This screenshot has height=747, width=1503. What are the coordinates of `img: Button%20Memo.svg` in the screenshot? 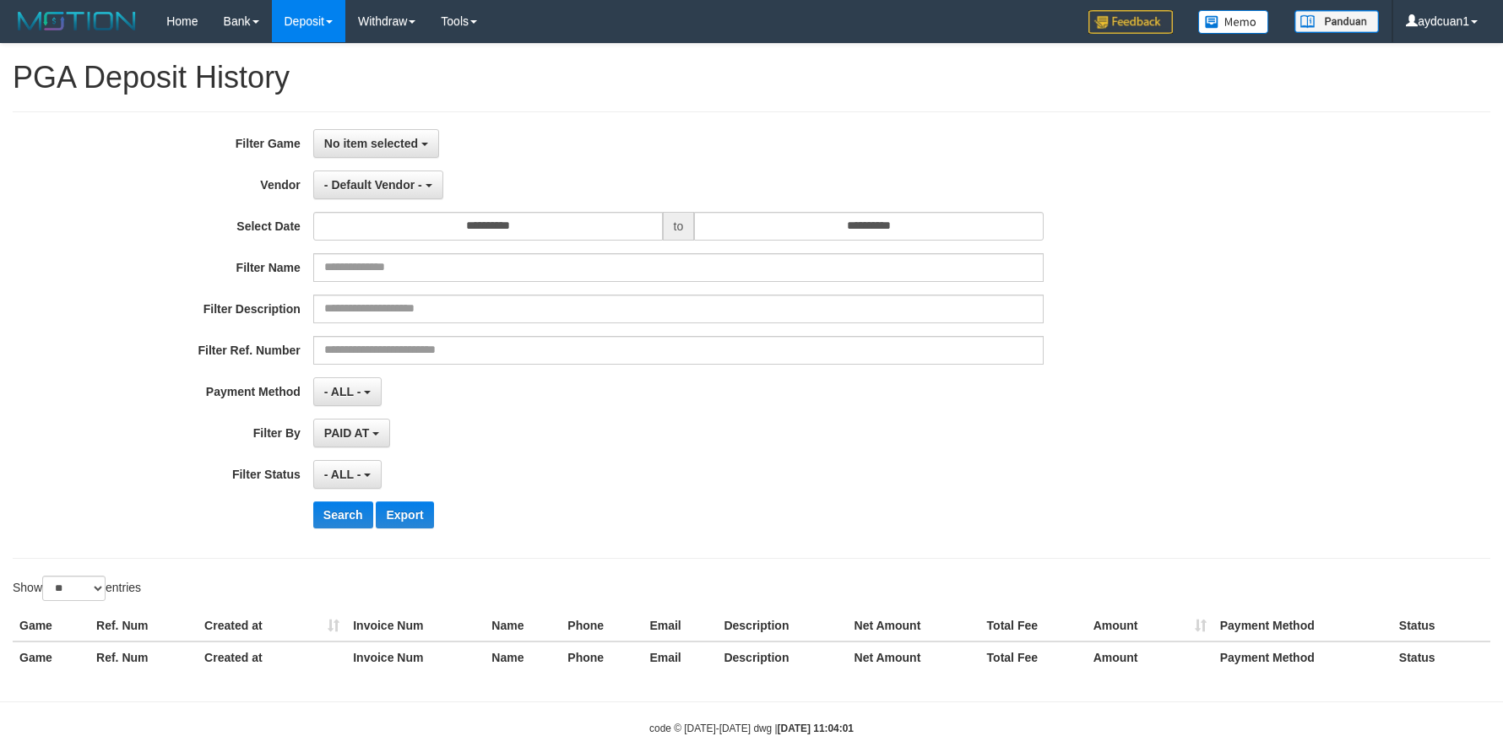 It's located at (1234, 22).